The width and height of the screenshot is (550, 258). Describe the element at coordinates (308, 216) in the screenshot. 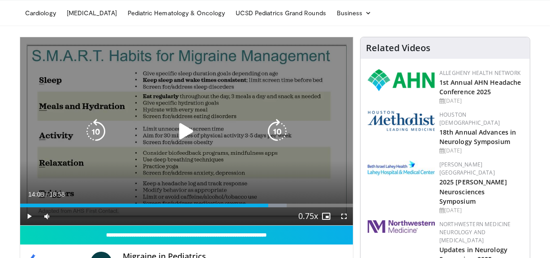

I see `button: Playback Rate` at that location.